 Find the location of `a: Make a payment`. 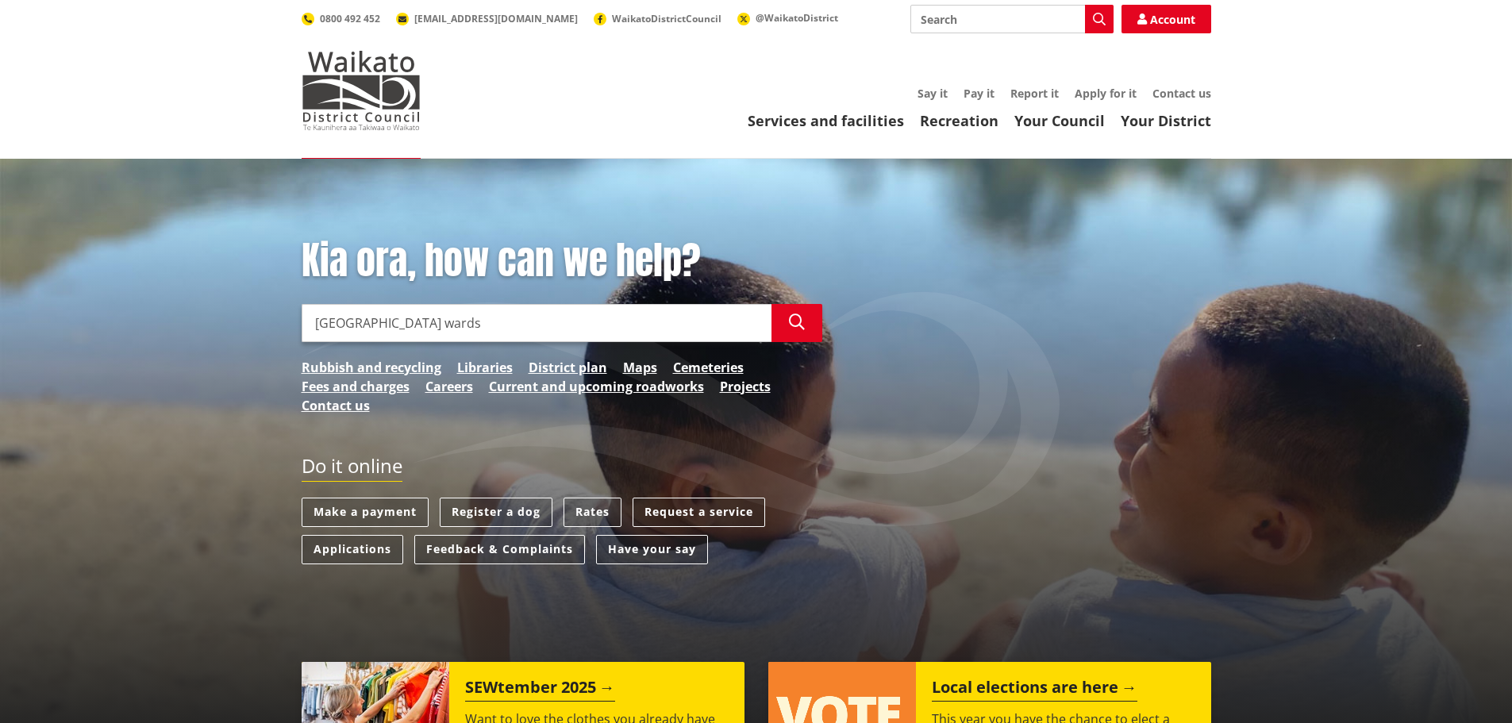

a: Make a payment is located at coordinates (365, 512).